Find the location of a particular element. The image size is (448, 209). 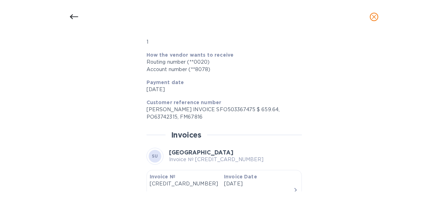

b: Invoice Date is located at coordinates (240, 177).